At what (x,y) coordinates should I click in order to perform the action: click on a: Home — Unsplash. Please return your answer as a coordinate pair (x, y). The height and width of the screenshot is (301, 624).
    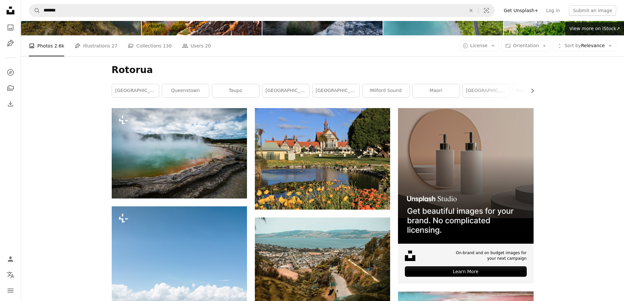
    Looking at the image, I should click on (10, 11).